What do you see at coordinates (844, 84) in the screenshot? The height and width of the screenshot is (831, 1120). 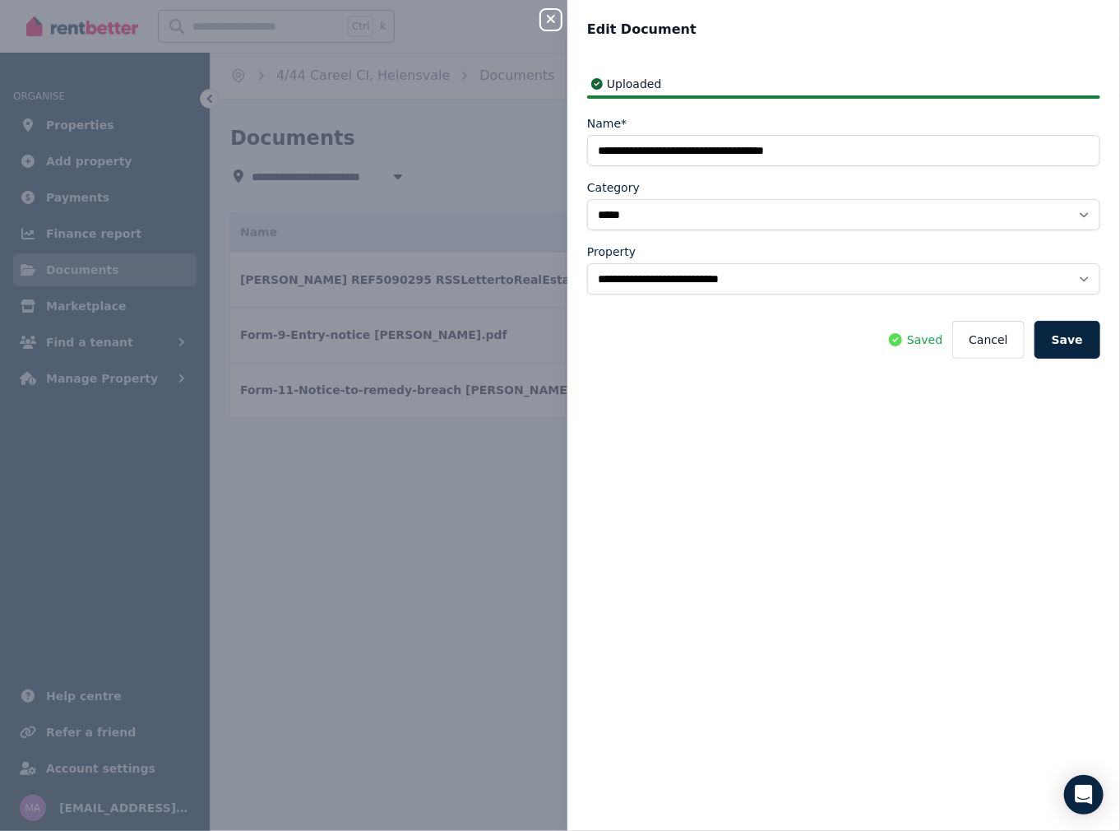 I see `div: Uploaded` at bounding box center [844, 84].